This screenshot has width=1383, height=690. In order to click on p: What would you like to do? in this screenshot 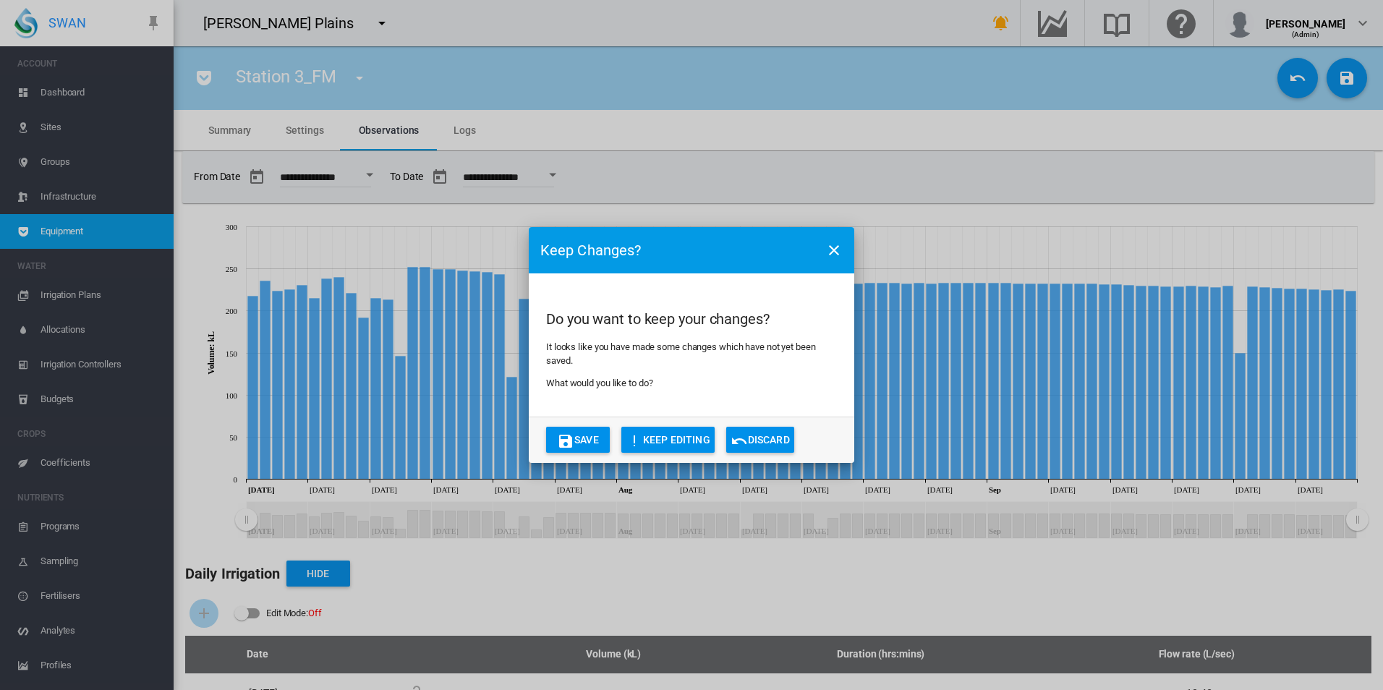, I will do `click(691, 383)`.